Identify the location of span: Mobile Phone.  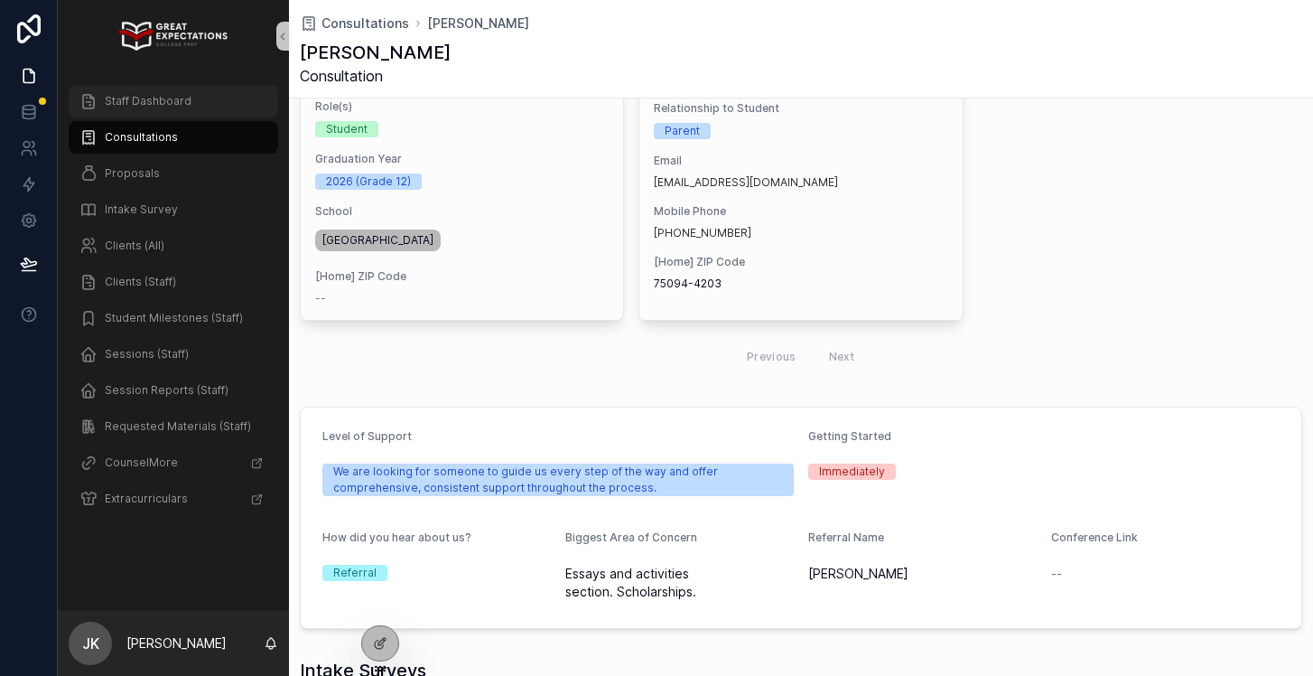
(800, 211).